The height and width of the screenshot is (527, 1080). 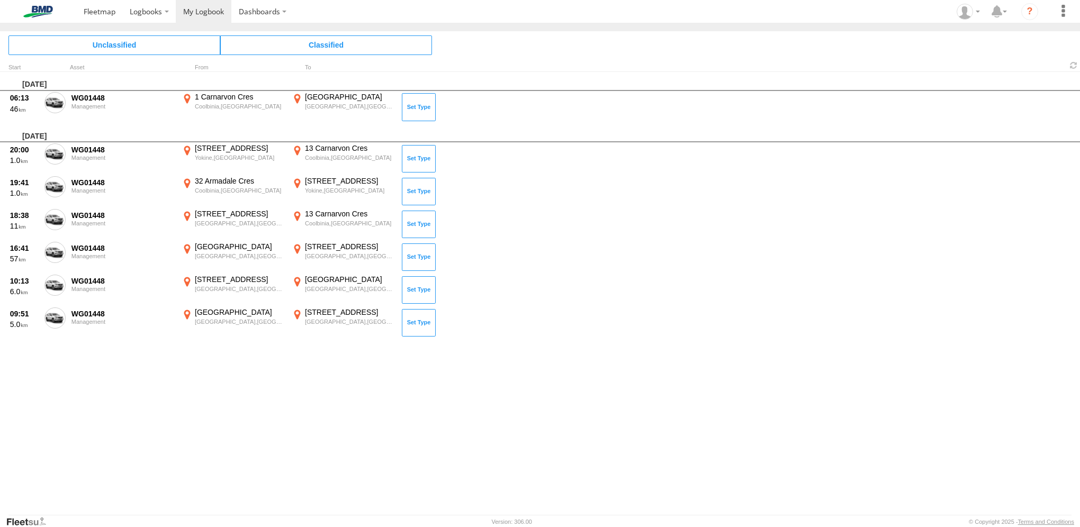 I want to click on span: Click to view Unclassified Trips, so click(x=114, y=45).